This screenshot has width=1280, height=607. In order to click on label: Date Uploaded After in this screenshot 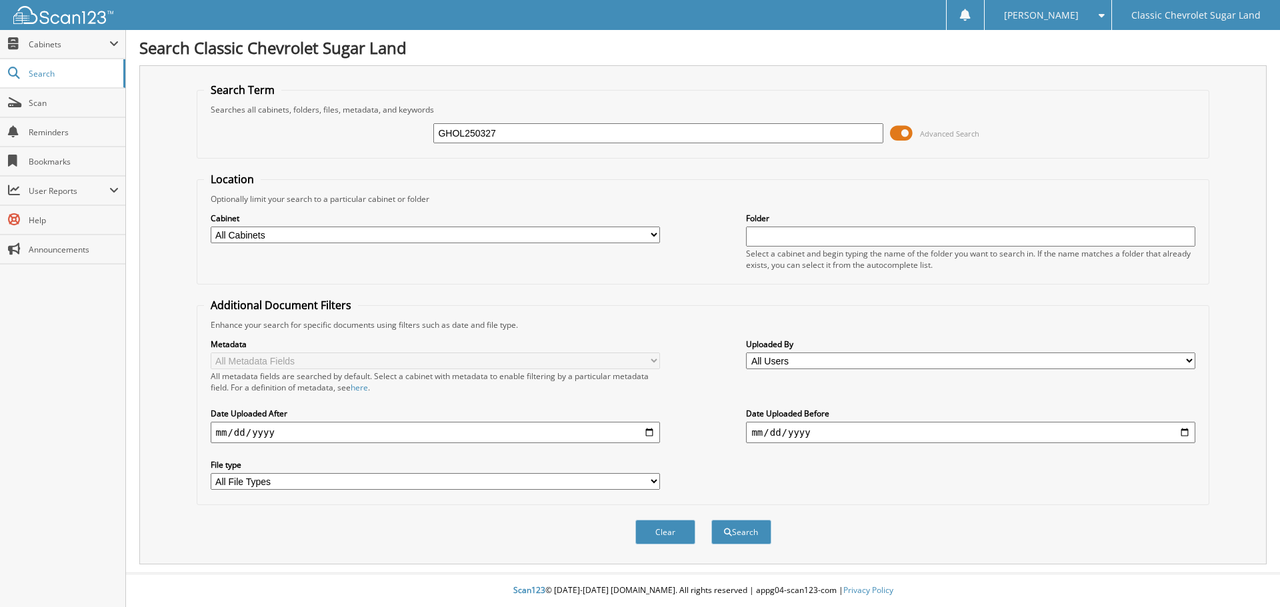, I will do `click(435, 413)`.